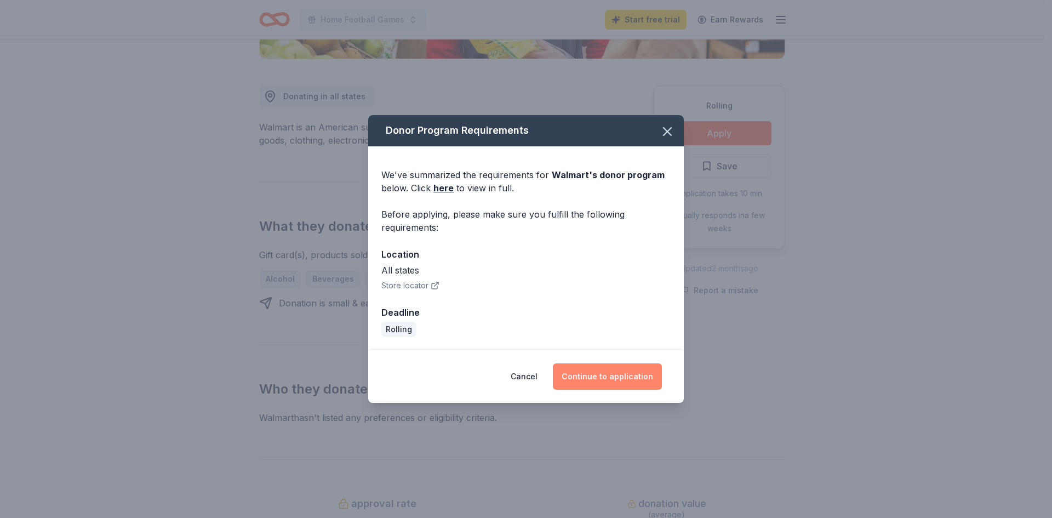 The height and width of the screenshot is (518, 1052). Describe the element at coordinates (526, 221) in the screenshot. I see `div: Before applying, please make sure you fulfill the following requirements:` at that location.